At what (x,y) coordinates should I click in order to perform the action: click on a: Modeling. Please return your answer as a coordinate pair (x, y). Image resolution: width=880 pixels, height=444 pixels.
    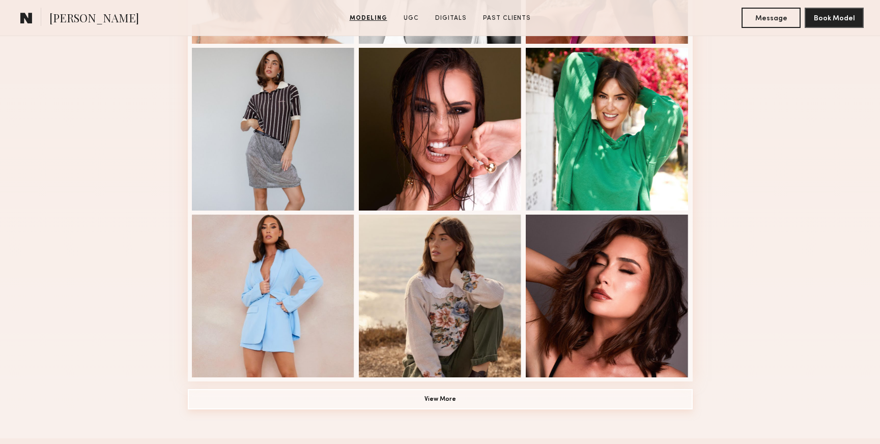
    Looking at the image, I should click on (369, 18).